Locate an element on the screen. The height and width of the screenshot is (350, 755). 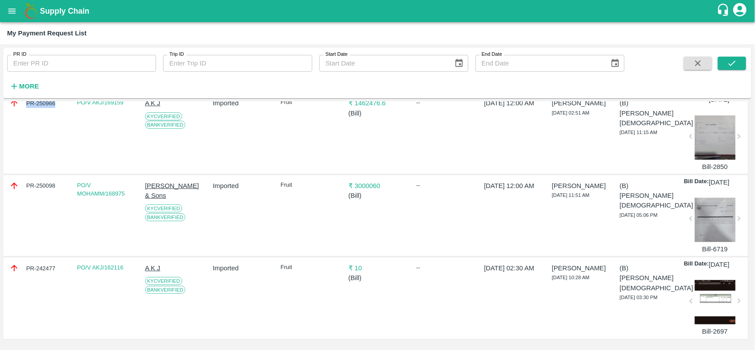
a: PO/V AKJ/162116 is located at coordinates (100, 267).